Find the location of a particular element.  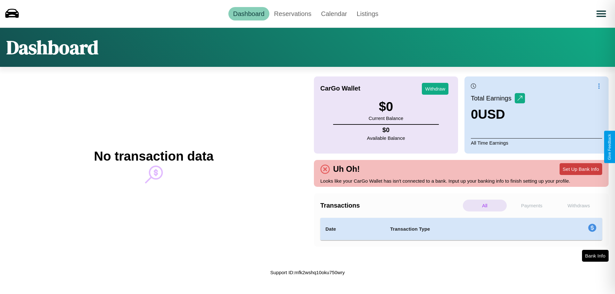

a: Reservations is located at coordinates (293, 14).